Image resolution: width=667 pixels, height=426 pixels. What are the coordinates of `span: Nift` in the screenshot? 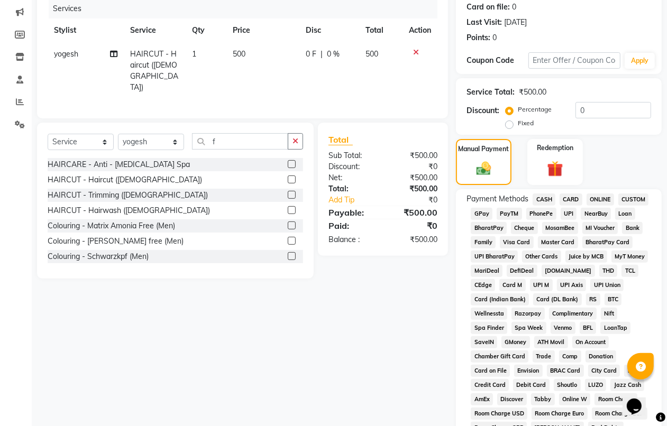 It's located at (610, 314).